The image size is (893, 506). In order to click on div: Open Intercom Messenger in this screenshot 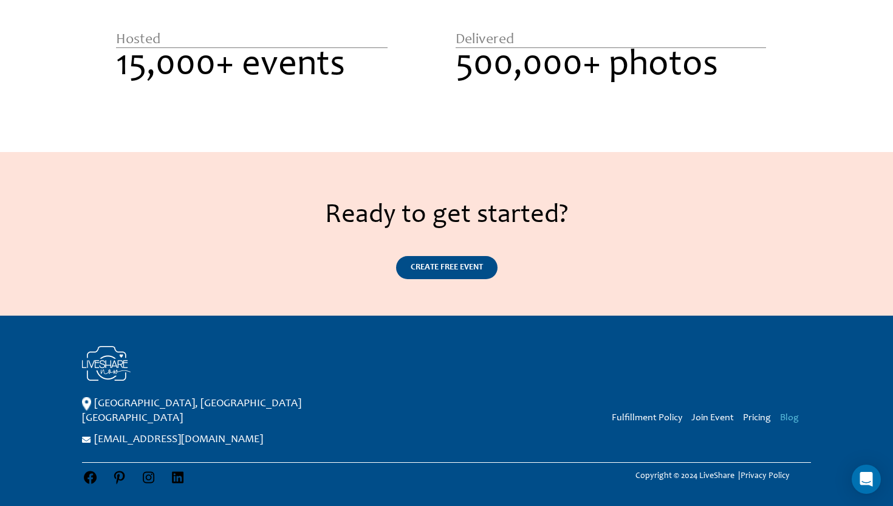, I will do `click(867, 479)`.